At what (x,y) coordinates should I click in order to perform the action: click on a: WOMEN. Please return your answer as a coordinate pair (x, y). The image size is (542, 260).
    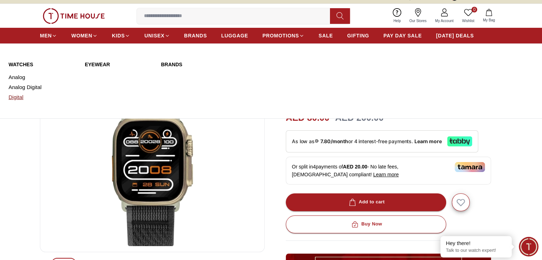
    Looking at the image, I should click on (84, 36).